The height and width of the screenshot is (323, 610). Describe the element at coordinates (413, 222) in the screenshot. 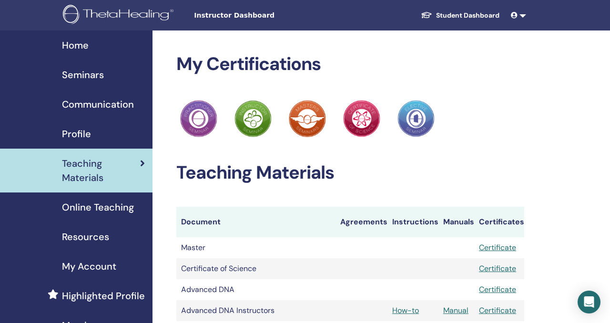

I see `th: Instructions` at that location.